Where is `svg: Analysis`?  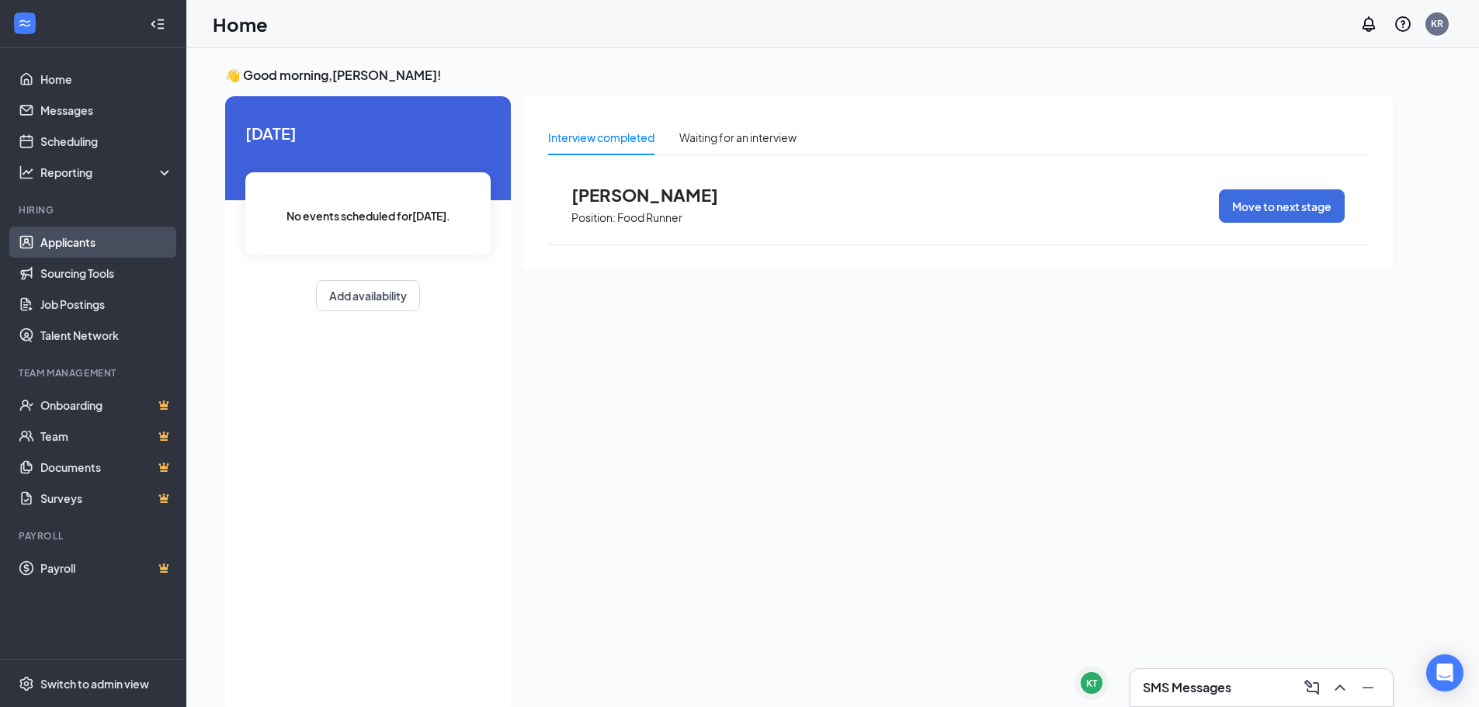 svg: Analysis is located at coordinates (26, 172).